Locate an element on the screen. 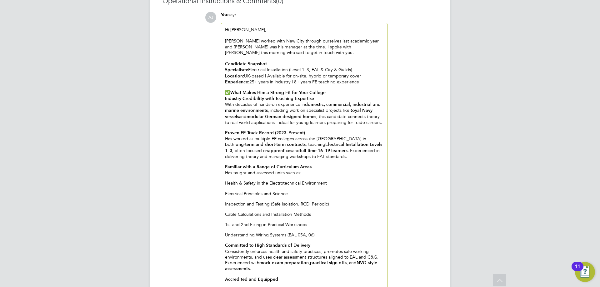 Image resolution: width=600 pixels, height=287 pixels. strong: Proven FE Track Record (2023–Present) is located at coordinates (265, 133).